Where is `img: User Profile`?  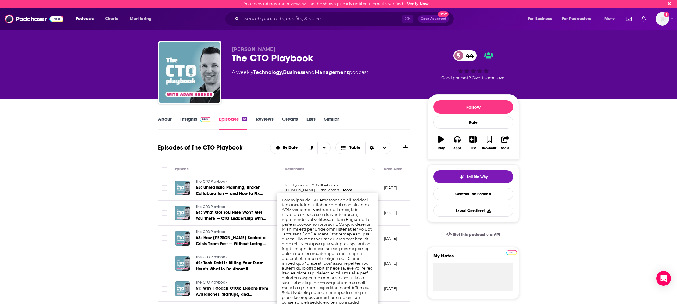
img: User Profile is located at coordinates (662, 19).